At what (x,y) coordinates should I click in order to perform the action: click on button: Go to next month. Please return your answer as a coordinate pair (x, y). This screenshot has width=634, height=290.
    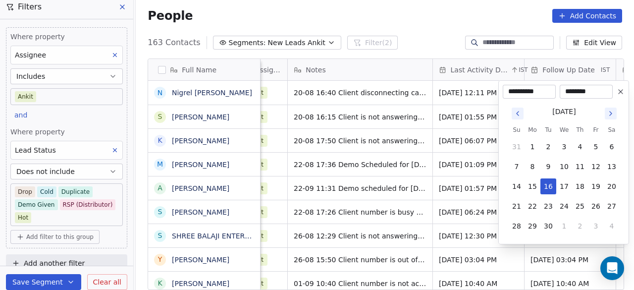
    Looking at the image, I should click on (611, 113).